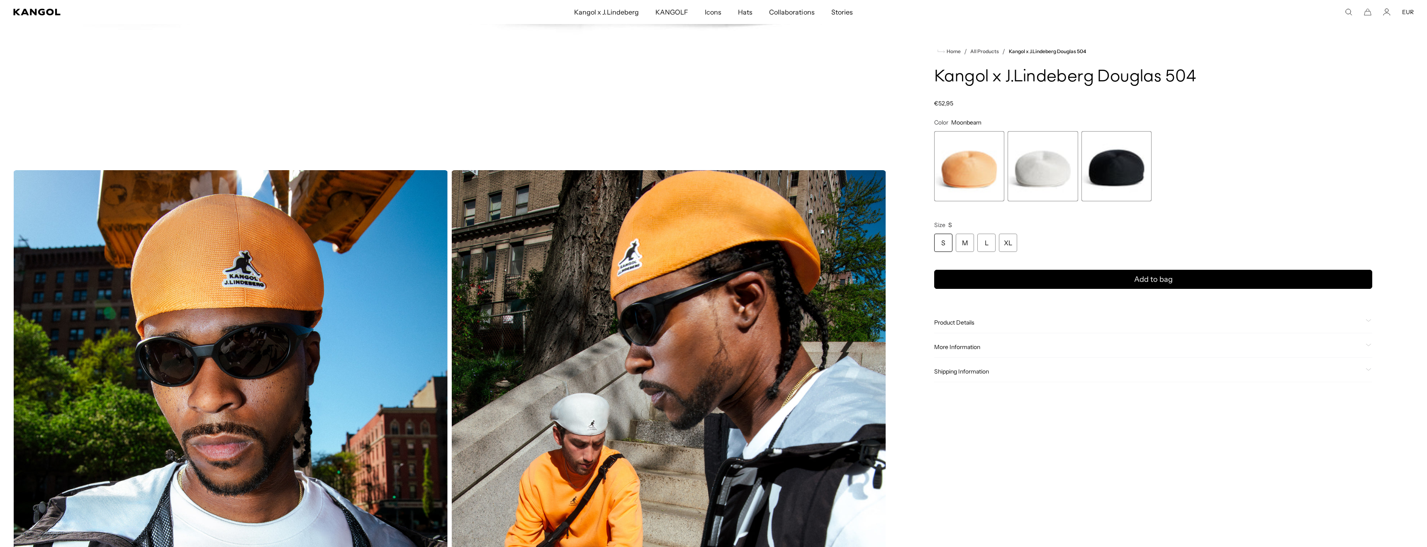  I want to click on span: S, so click(950, 225).